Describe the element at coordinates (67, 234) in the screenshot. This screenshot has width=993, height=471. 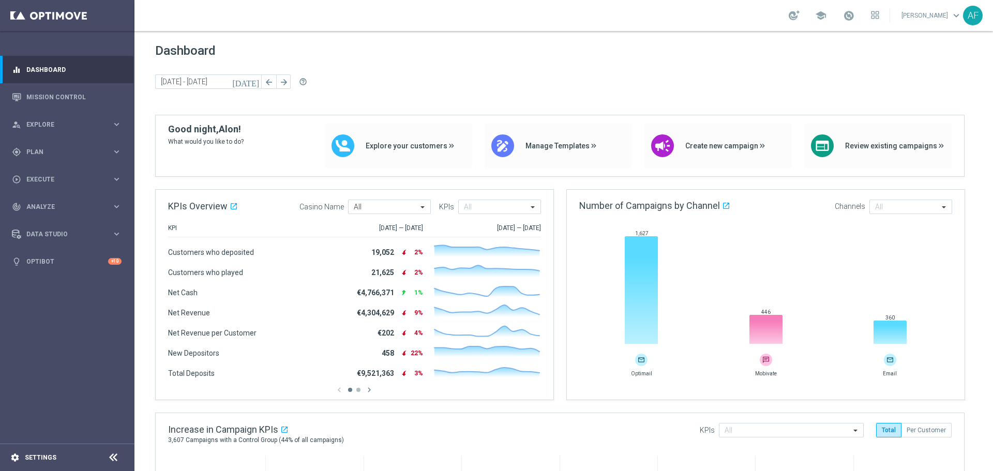
I see `div: Data Studio keyboard_arrow_right` at that location.